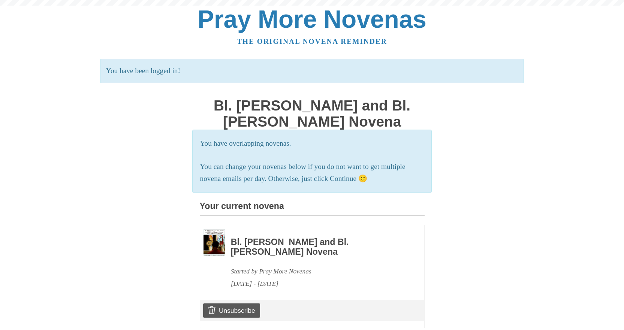 This screenshot has height=330, width=624. What do you see at coordinates (312, 71) in the screenshot?
I see `p: You have been logged in!` at bounding box center [312, 71].